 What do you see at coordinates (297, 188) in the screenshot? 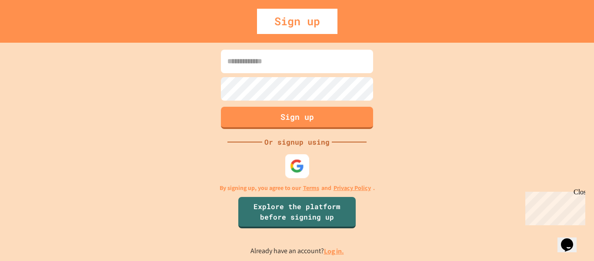
I see `p: By signing up, you agree to our and .` at bounding box center [297, 188].